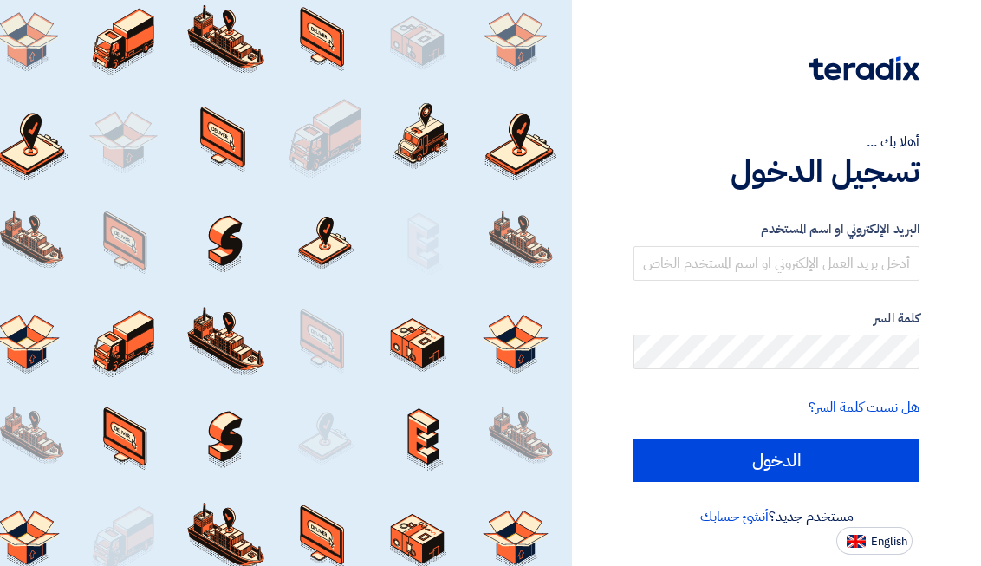 The width and height of the screenshot is (981, 566). What do you see at coordinates (776, 172) in the screenshot?
I see `h1: تسجيل الدخول` at bounding box center [776, 172].